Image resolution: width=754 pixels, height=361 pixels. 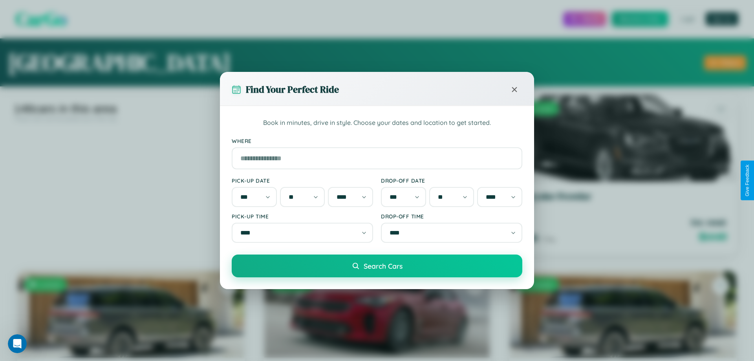 What do you see at coordinates (377, 123) in the screenshot?
I see `p: Book in minutes, drive in style. Choose your dates and location to get started.` at bounding box center [377, 123].